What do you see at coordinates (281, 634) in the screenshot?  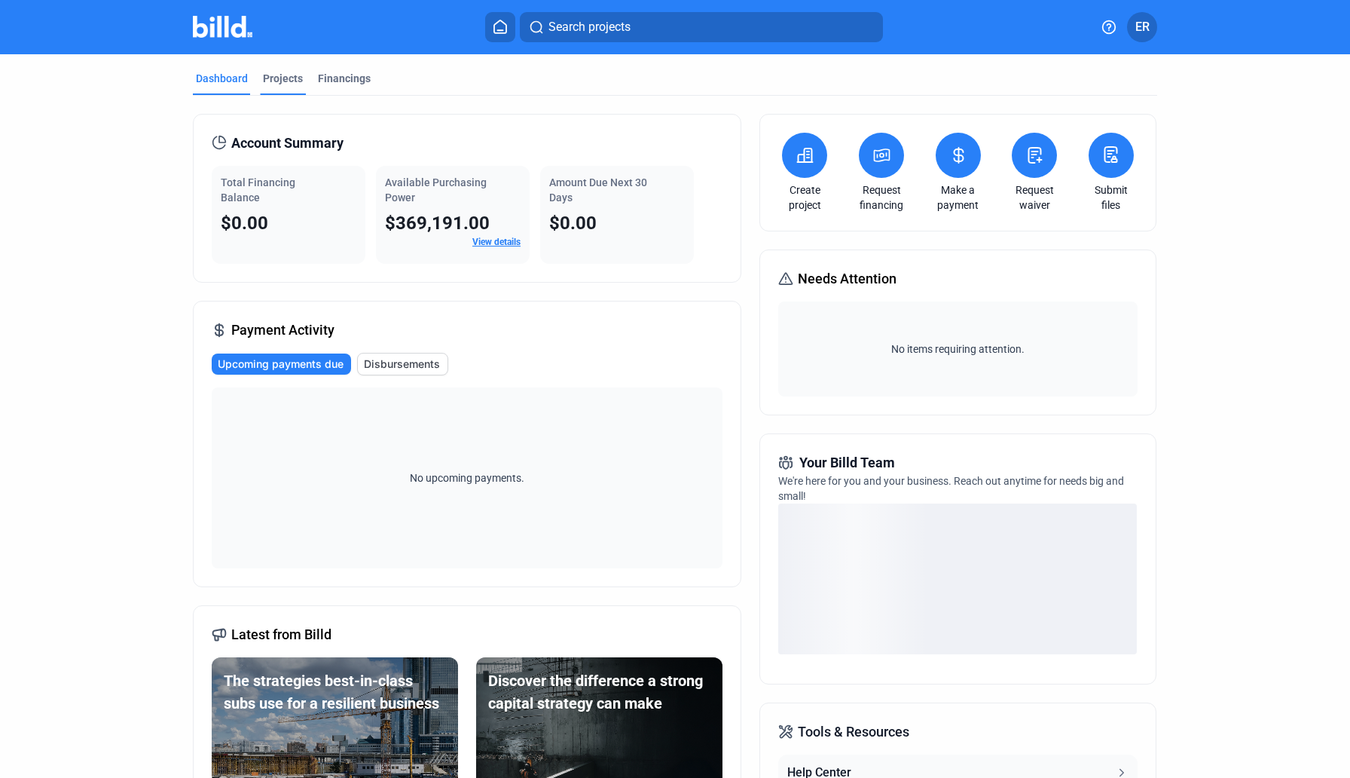 I see `span: Latest from Billd` at bounding box center [281, 634].